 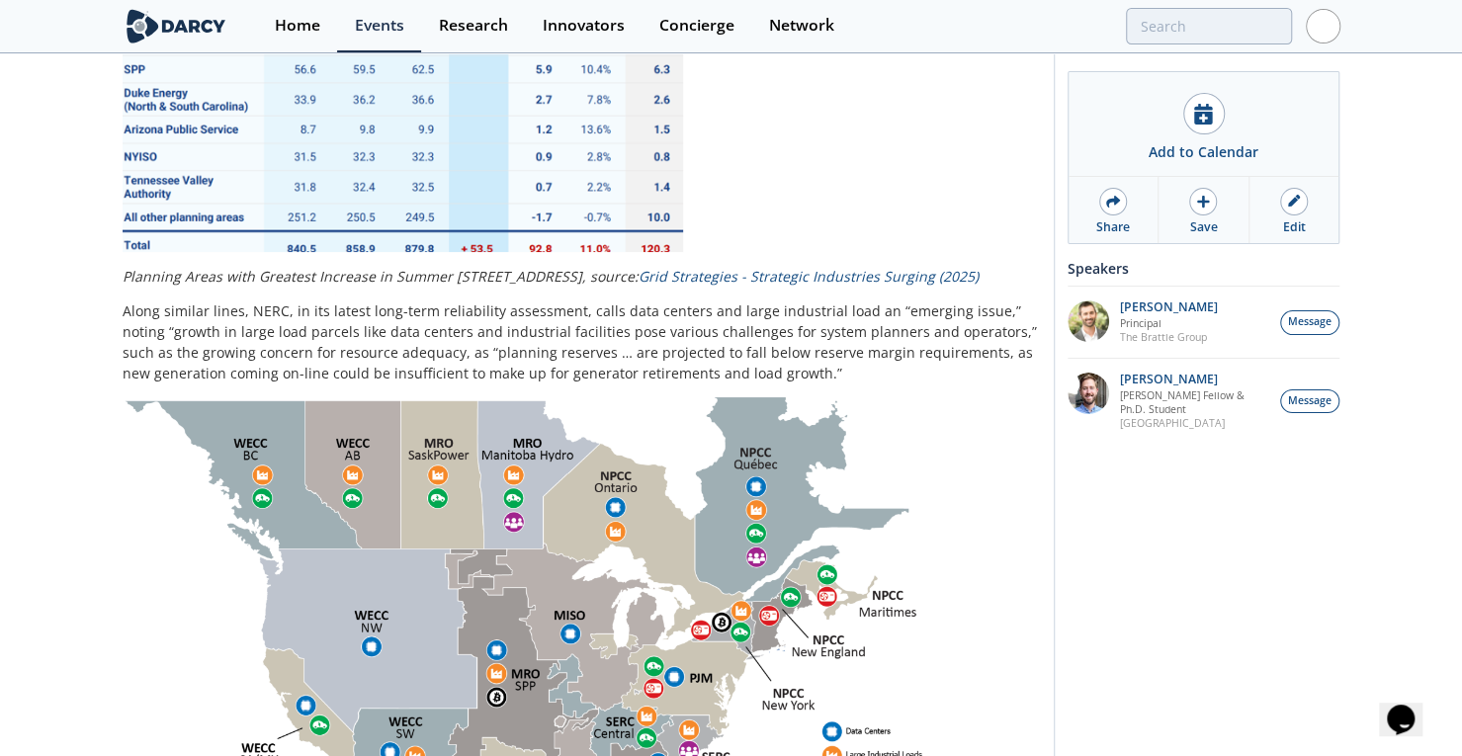 I want to click on img: logo-wide.svg, so click(x=176, y=26).